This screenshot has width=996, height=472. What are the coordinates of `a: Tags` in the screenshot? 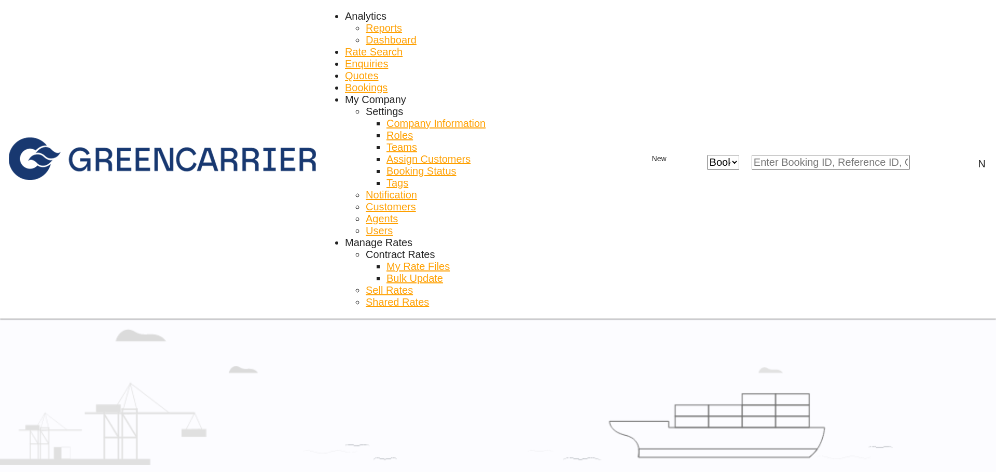 It's located at (397, 183).